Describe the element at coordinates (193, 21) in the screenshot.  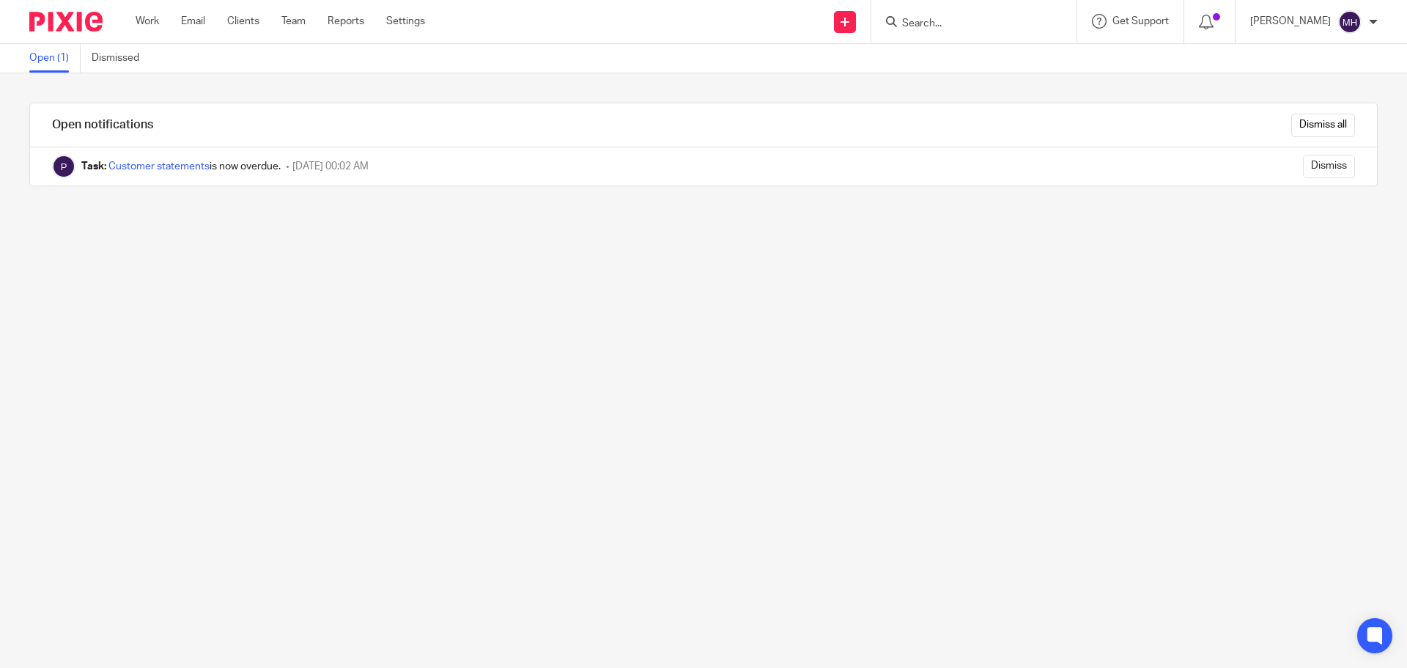
I see `a: Email` at that location.